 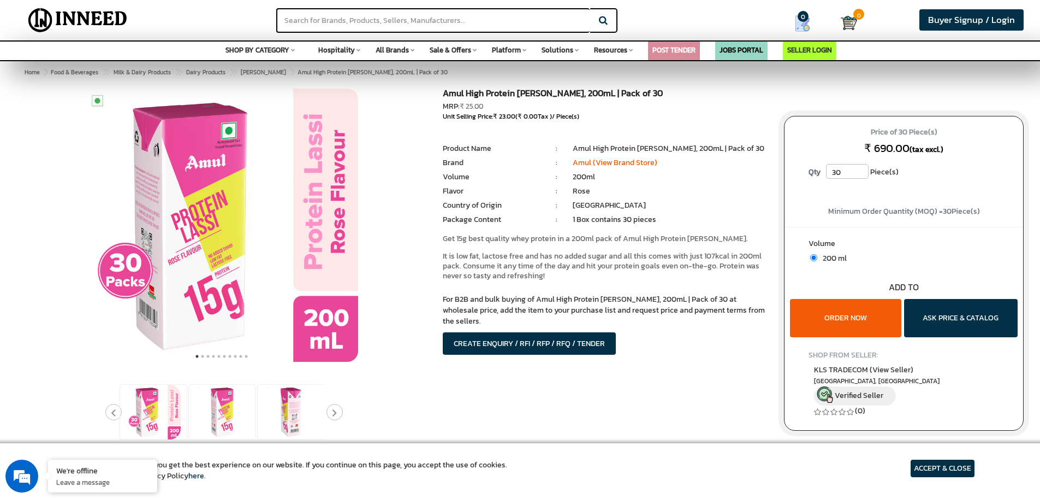 What do you see at coordinates (904, 132) in the screenshot?
I see `span: Price of 30 Piece(s)` at bounding box center [904, 132].